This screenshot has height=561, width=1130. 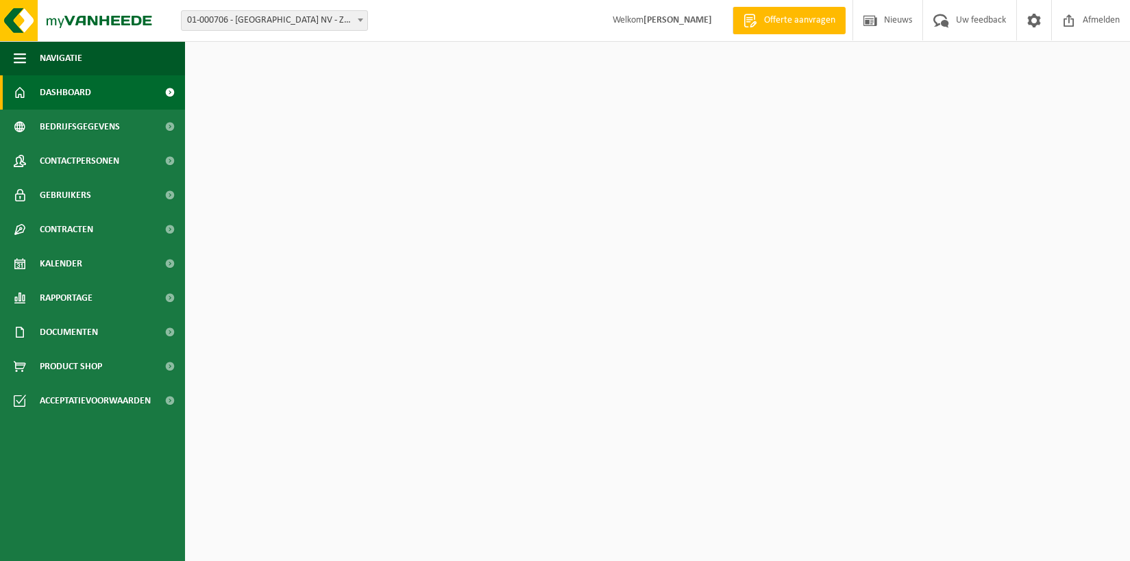 What do you see at coordinates (274, 21) in the screenshot?
I see `span: 01-000706 - GONDREXON NV - ZAVENTEM` at bounding box center [274, 21].